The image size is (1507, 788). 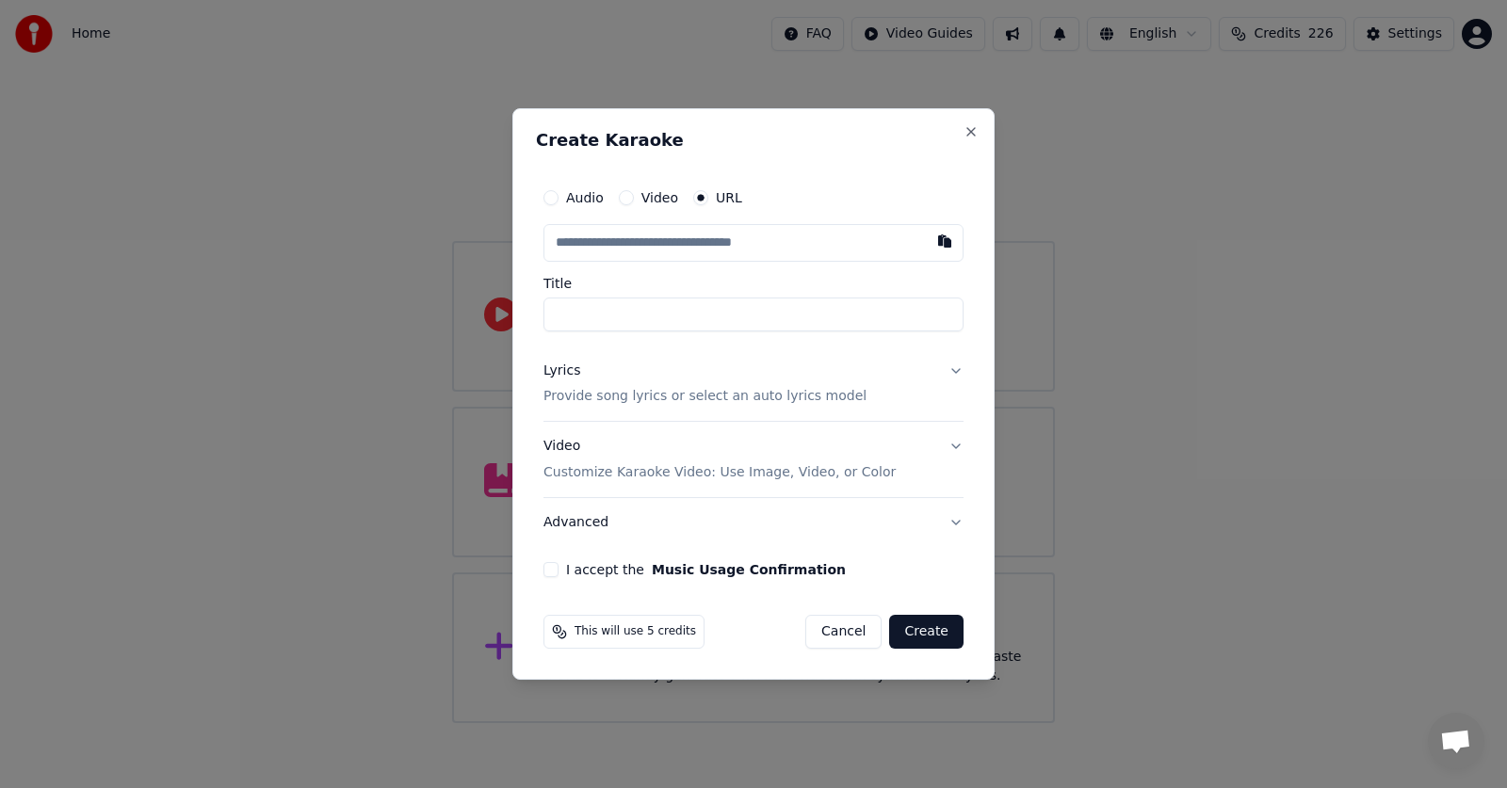 What do you see at coordinates (706, 570) in the screenshot?
I see `label: I accept the` at bounding box center [706, 570].